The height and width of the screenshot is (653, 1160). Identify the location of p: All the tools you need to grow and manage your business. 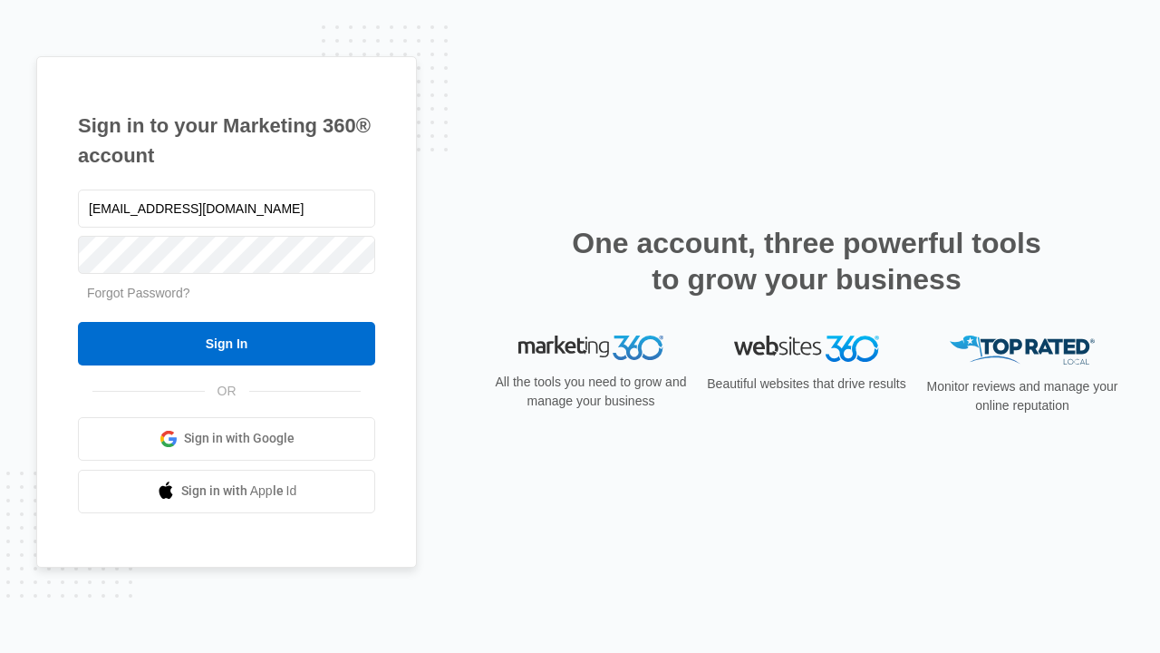
(591, 392).